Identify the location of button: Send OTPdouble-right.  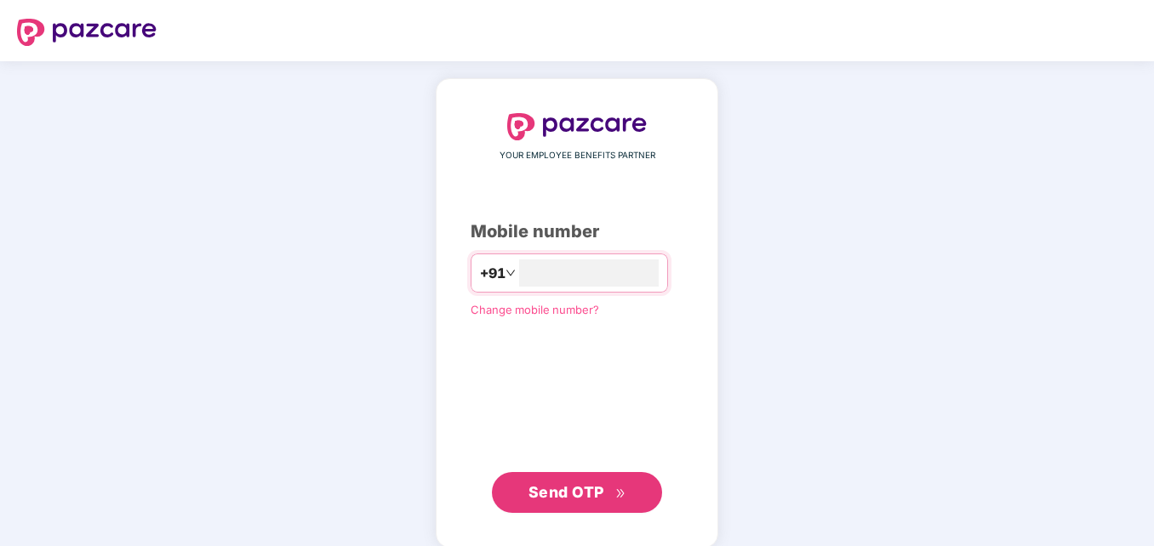
(577, 493).